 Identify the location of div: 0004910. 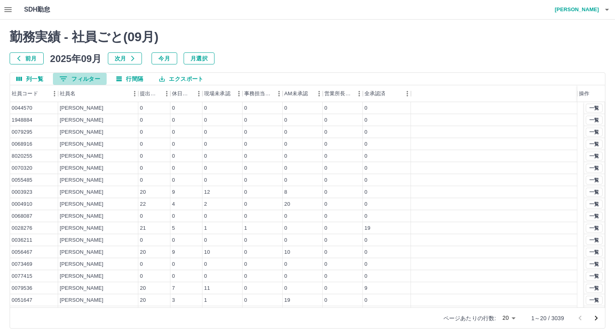
(22, 204).